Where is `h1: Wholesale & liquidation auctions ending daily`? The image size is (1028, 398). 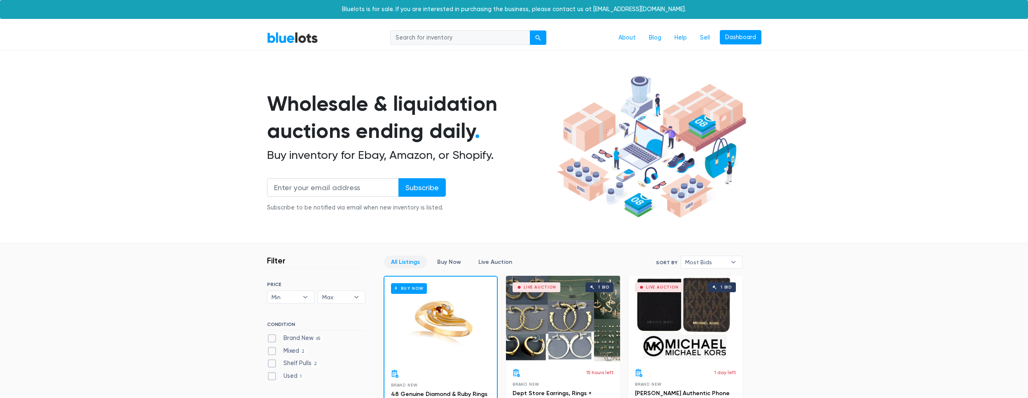 h1: Wholesale & liquidation auctions ending daily is located at coordinates (410, 117).